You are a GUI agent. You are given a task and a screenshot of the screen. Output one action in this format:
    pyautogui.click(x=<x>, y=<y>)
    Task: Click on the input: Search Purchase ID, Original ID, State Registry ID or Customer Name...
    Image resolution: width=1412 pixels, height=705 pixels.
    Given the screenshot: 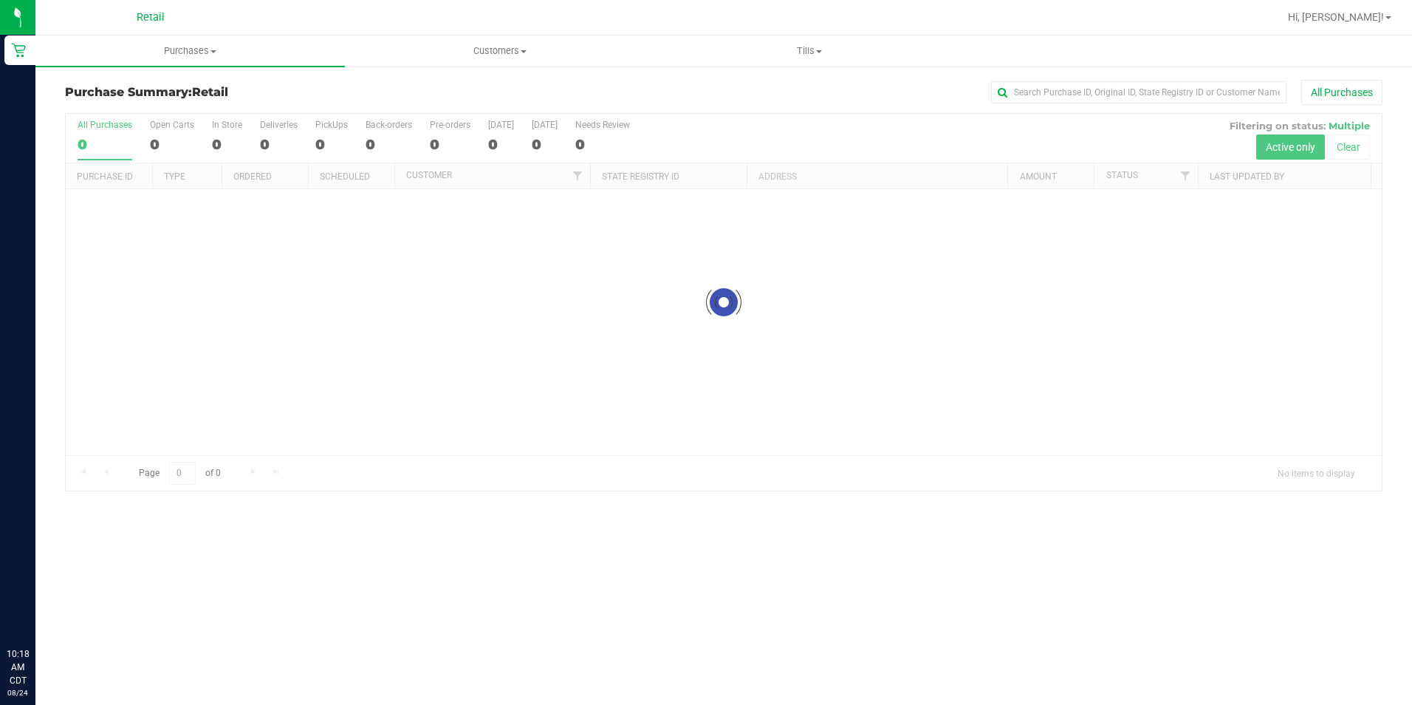 What is the action you would take?
    pyautogui.click(x=1139, y=92)
    